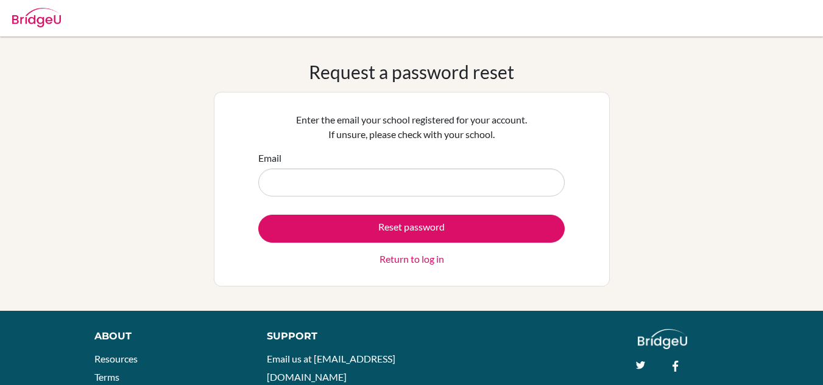 The height and width of the screenshot is (385, 823). Describe the element at coordinates (411, 229) in the screenshot. I see `button: Reset password` at that location.